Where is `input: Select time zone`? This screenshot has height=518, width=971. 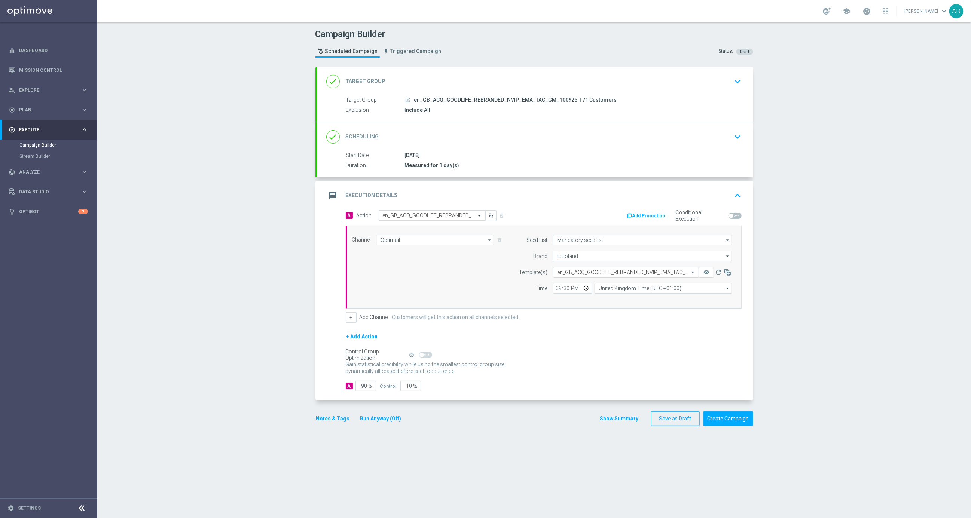 input: Select time zone is located at coordinates (663, 289).